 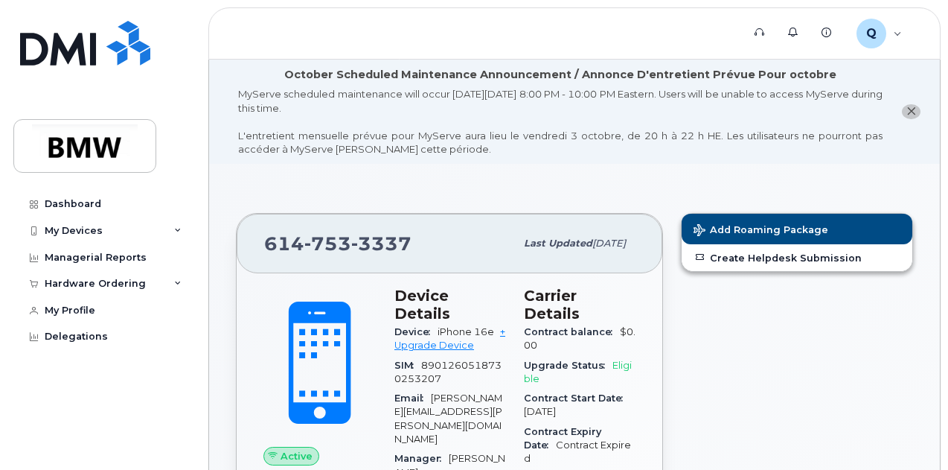 I want to click on span: Contract Start Date, so click(x=577, y=397).